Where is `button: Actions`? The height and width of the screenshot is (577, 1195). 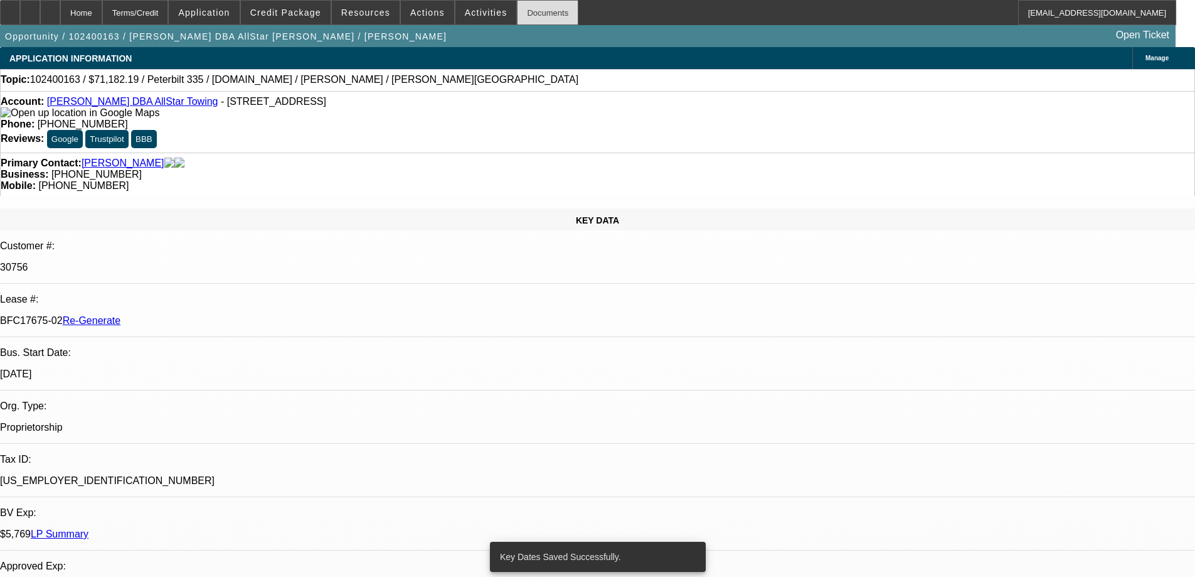 button: Actions is located at coordinates (427, 13).